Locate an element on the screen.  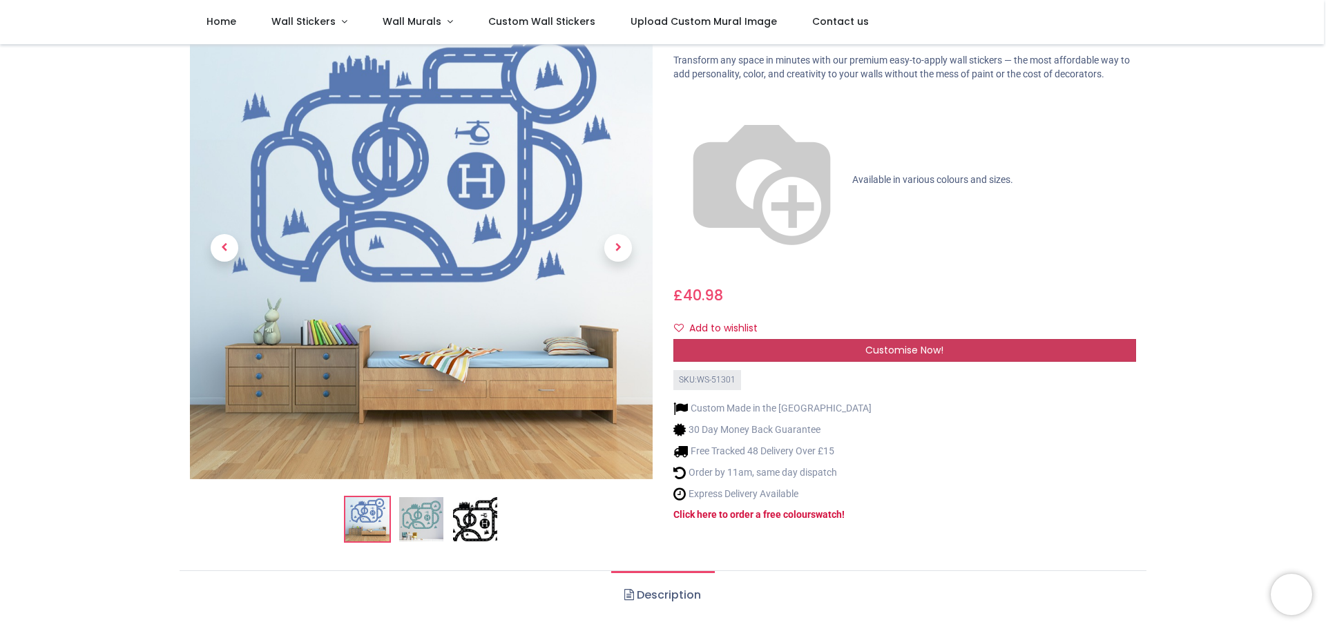
span: Custom Wall Stickers is located at coordinates (541, 21).